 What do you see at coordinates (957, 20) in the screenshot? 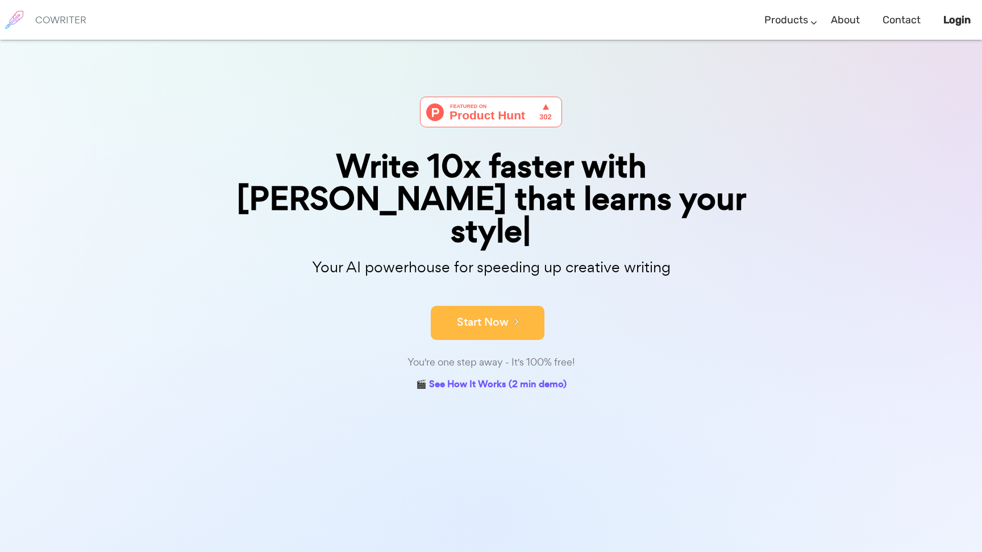
I see `a: Login` at bounding box center [957, 20].